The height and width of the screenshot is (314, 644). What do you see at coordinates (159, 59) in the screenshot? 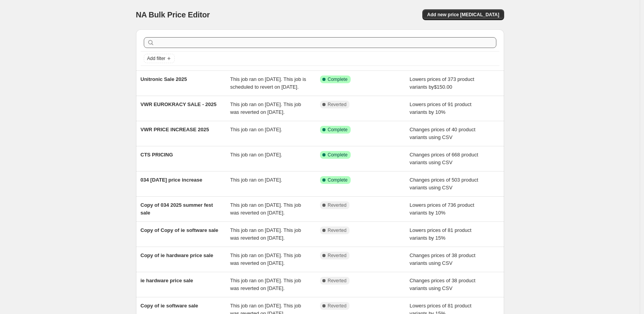
I see `button: Add filter` at bounding box center [159, 59].